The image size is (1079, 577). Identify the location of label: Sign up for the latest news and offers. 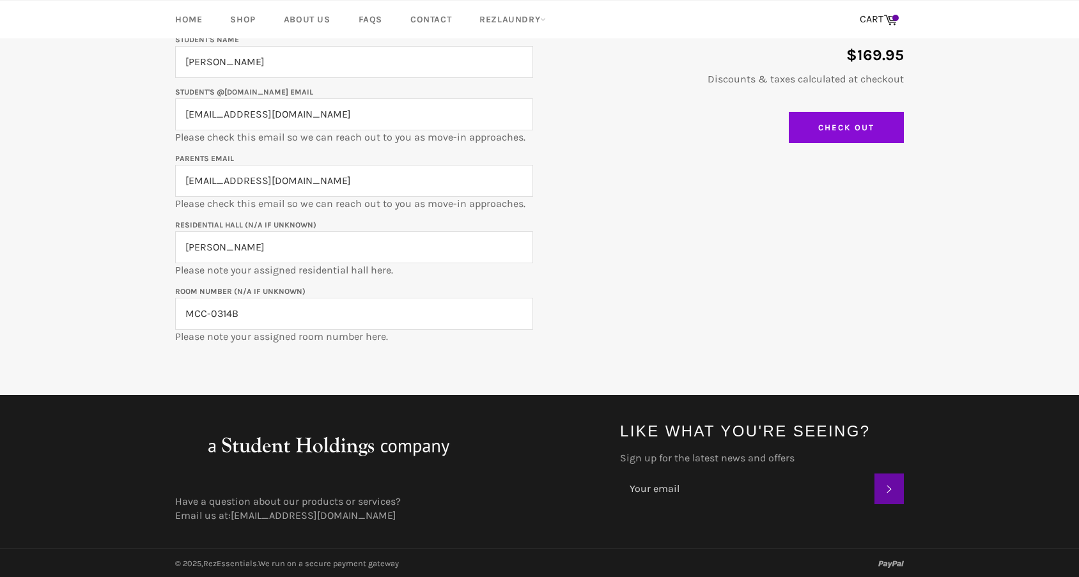
(762, 458).